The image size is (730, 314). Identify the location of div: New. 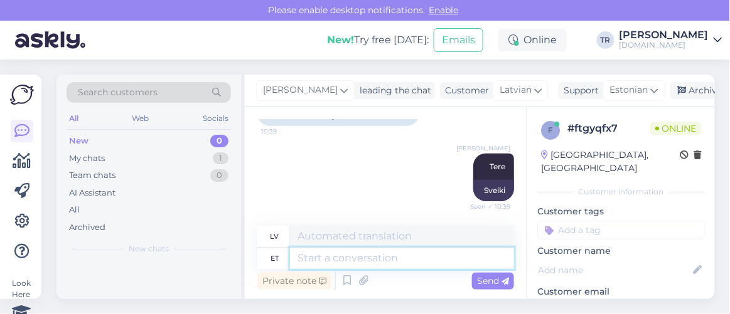
(78, 141).